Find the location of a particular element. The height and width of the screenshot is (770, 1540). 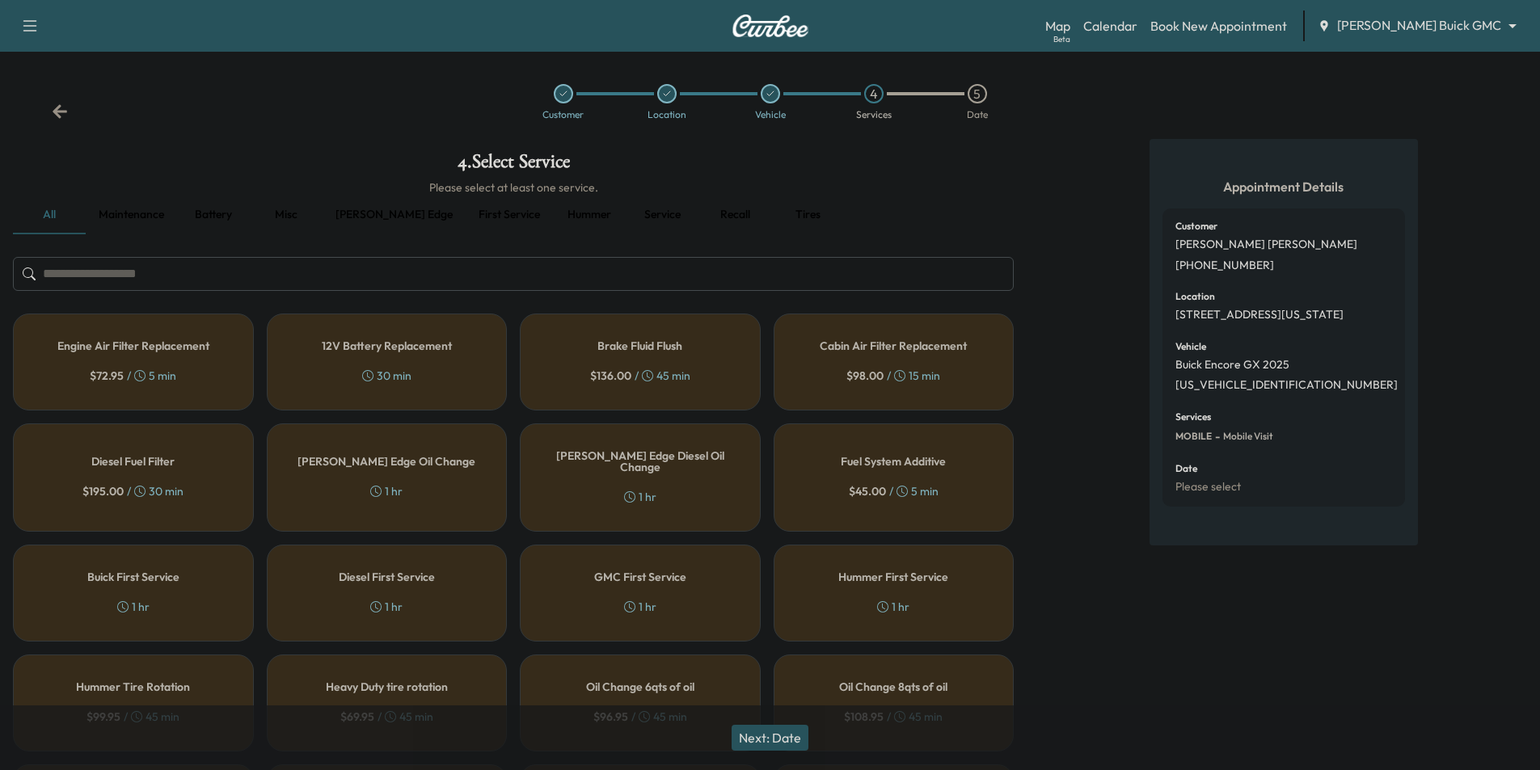

h5: Diesel Fuel Filter is located at coordinates (133, 462).